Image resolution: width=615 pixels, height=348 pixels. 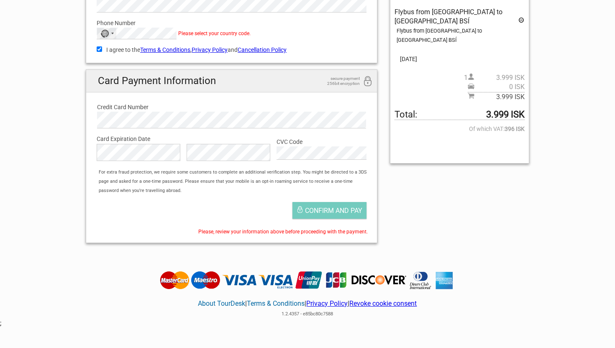 I want to click on strong: 3.999 ISK, so click(x=506, y=115).